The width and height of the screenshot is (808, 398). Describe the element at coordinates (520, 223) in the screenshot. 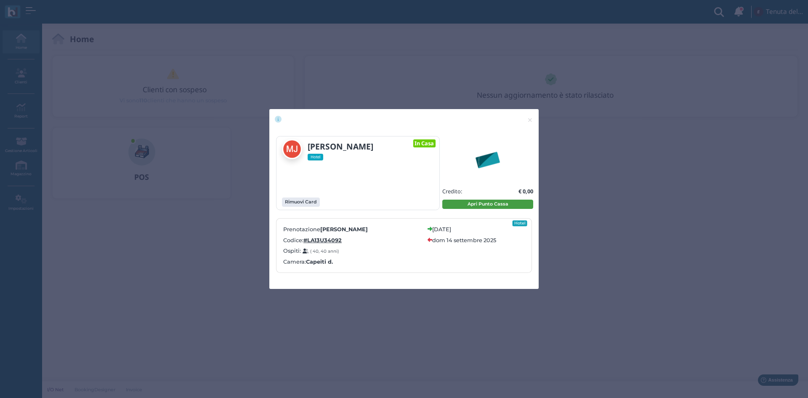

I see `div: Hotel` at that location.